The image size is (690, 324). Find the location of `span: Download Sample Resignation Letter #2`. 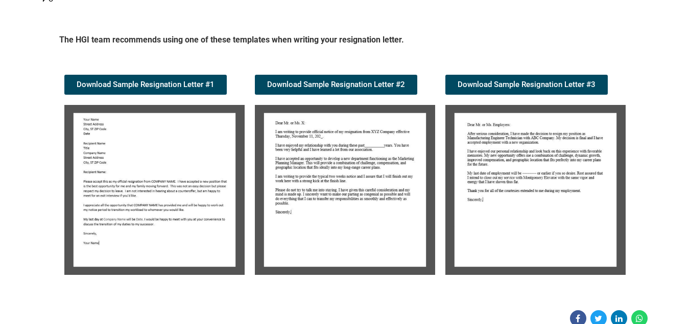

span: Download Sample Resignation Letter #2 is located at coordinates (336, 84).